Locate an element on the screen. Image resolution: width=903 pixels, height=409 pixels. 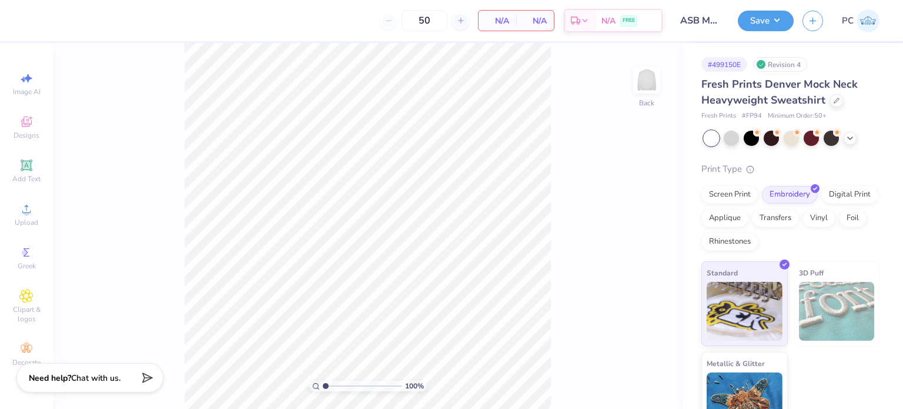
span: Fresh Prints is located at coordinates (719, 116).